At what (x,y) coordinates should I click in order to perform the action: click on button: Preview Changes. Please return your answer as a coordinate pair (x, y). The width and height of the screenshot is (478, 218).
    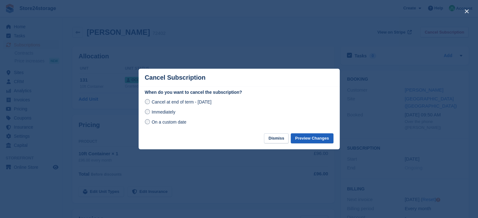
    Looking at the image, I should click on (312, 139).